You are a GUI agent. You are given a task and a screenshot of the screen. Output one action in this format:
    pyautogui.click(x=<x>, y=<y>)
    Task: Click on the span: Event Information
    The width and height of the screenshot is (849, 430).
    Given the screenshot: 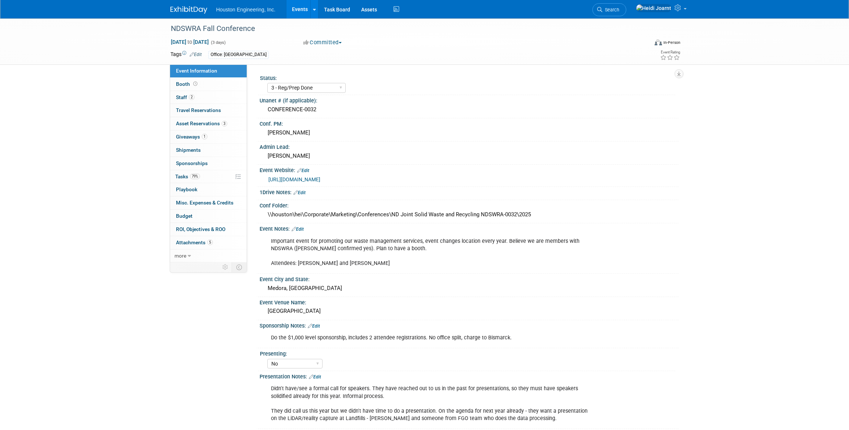 What is the action you would take?
    pyautogui.click(x=197, y=71)
    